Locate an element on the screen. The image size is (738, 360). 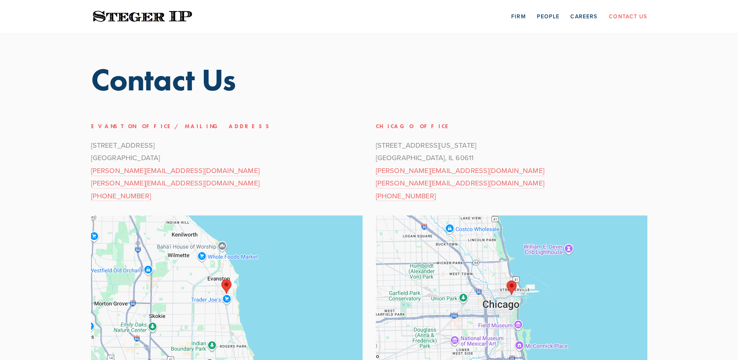
div: Steger IP 401 North Michigan Avenue Chicago, IL, 60611, United States is located at coordinates (512, 287).